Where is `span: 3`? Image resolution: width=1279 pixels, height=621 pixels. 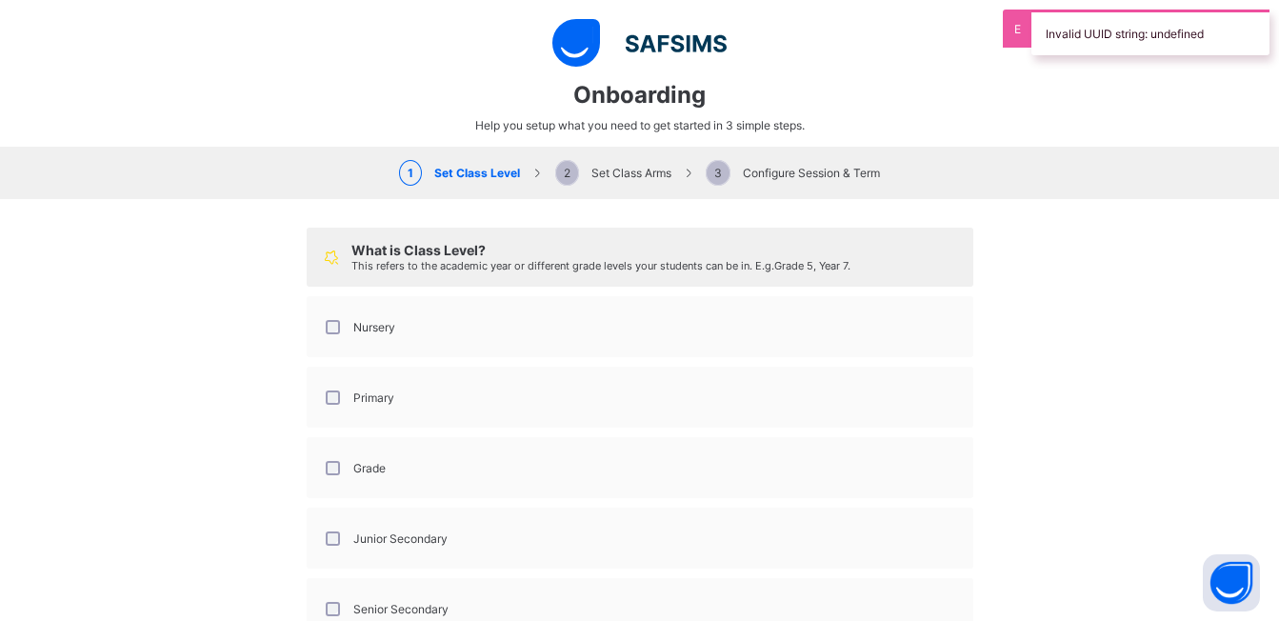
span: 3 is located at coordinates (718, 172).